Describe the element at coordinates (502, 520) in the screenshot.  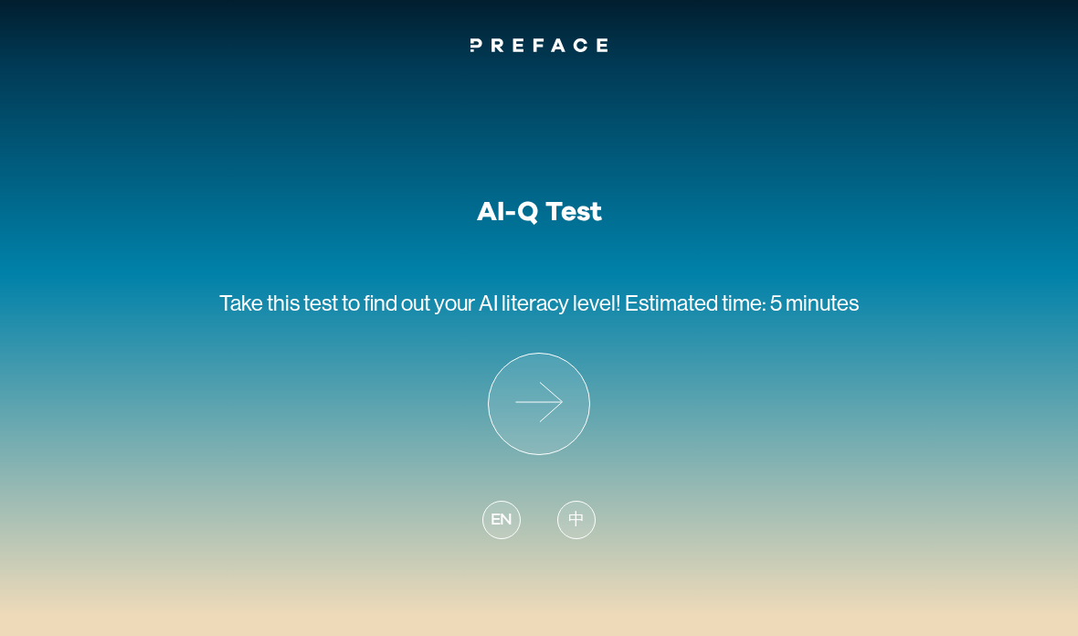
I see `span: EN` at that location.